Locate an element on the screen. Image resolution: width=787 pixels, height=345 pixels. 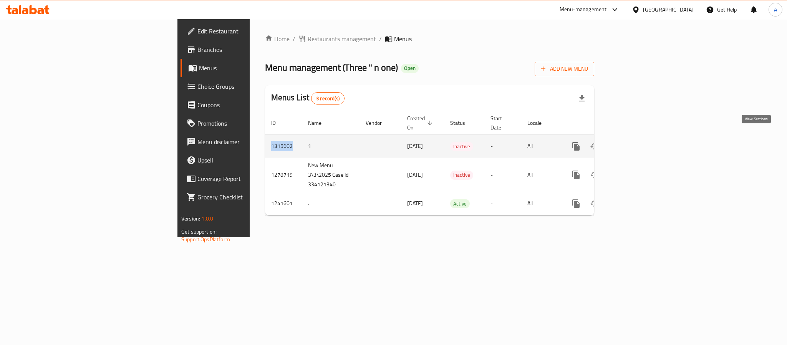
span: Edit Restaurant is located at coordinates (250, 31).